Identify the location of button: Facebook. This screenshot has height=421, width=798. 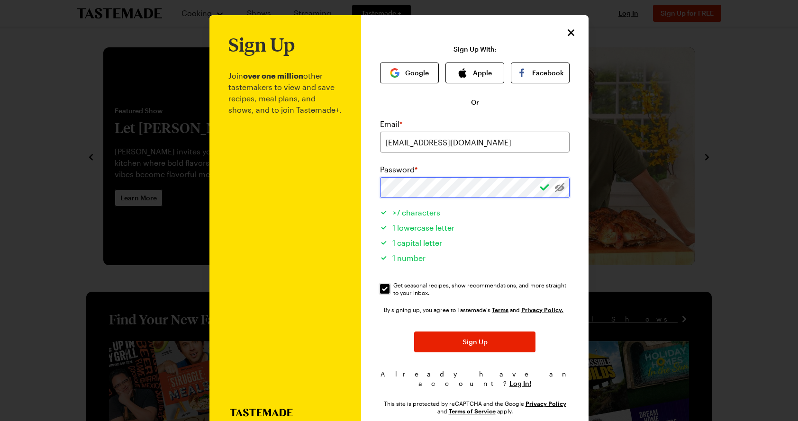
(540, 73).